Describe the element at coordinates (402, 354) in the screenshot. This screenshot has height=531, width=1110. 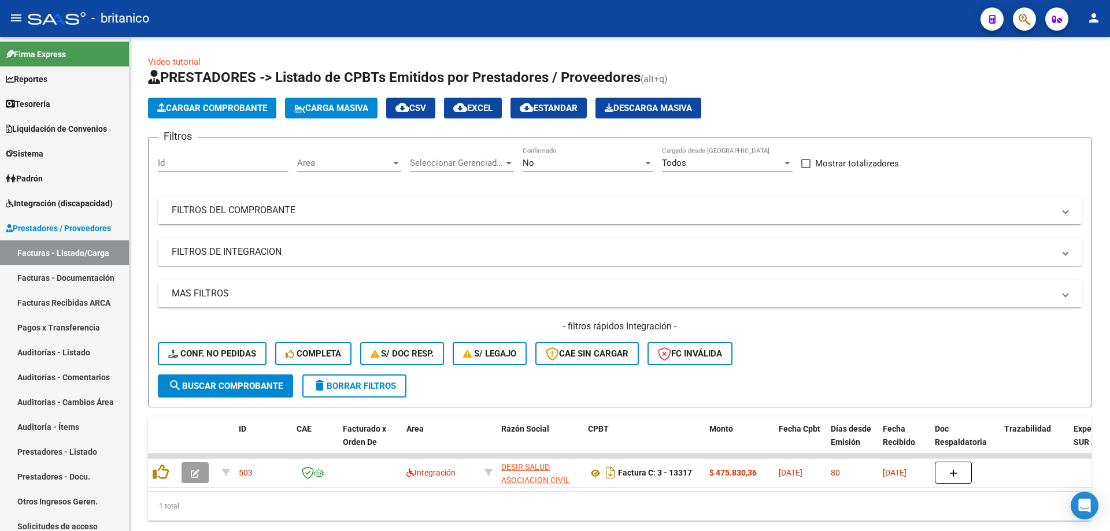
I see `span: S/ Doc Resp.` at that location.